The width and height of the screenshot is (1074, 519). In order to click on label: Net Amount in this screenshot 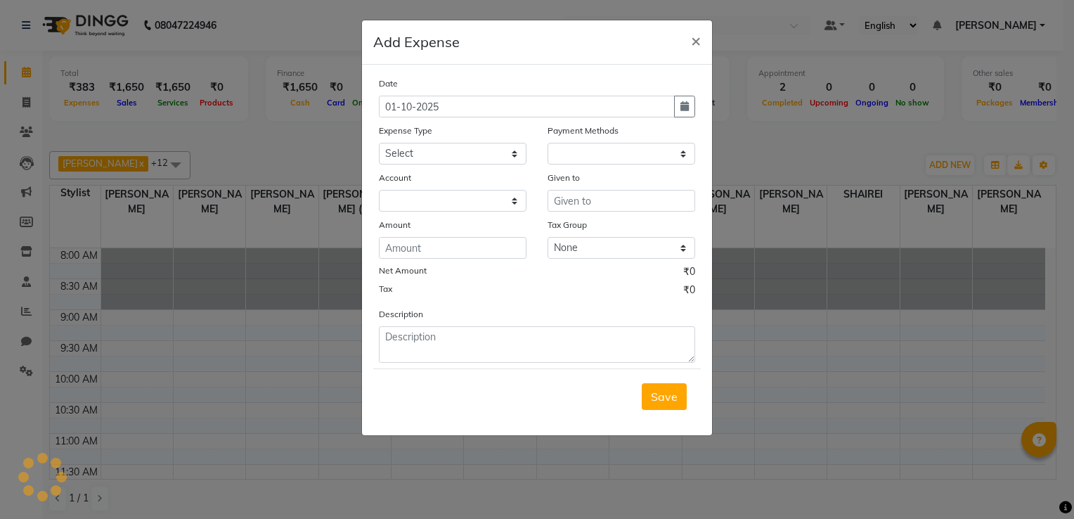, I will do `click(403, 271)`.